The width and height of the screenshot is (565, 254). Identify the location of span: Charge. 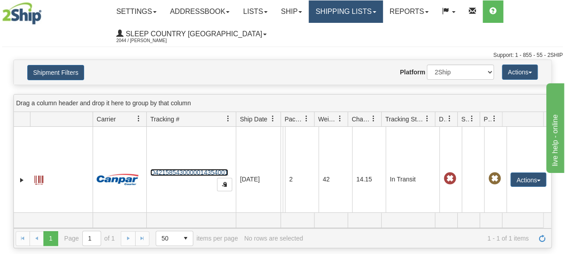
(361, 119).